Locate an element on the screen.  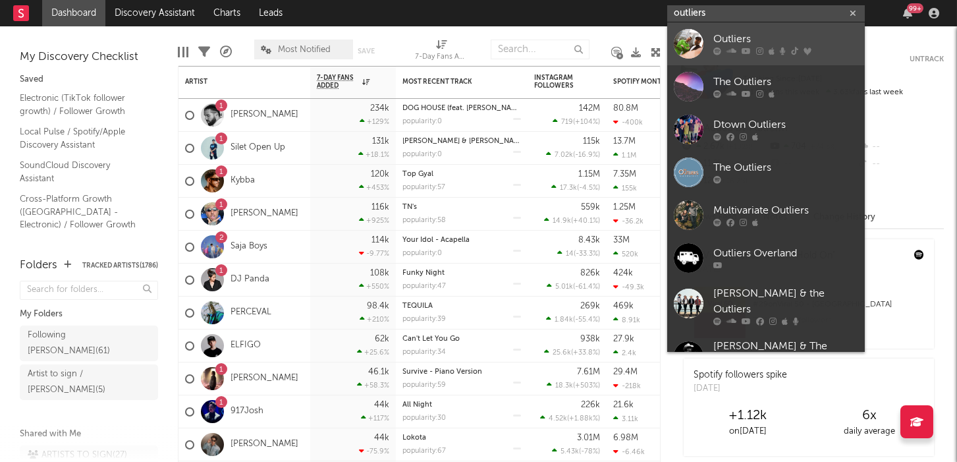
div: Survive - Piano Version is located at coordinates (462, 372).